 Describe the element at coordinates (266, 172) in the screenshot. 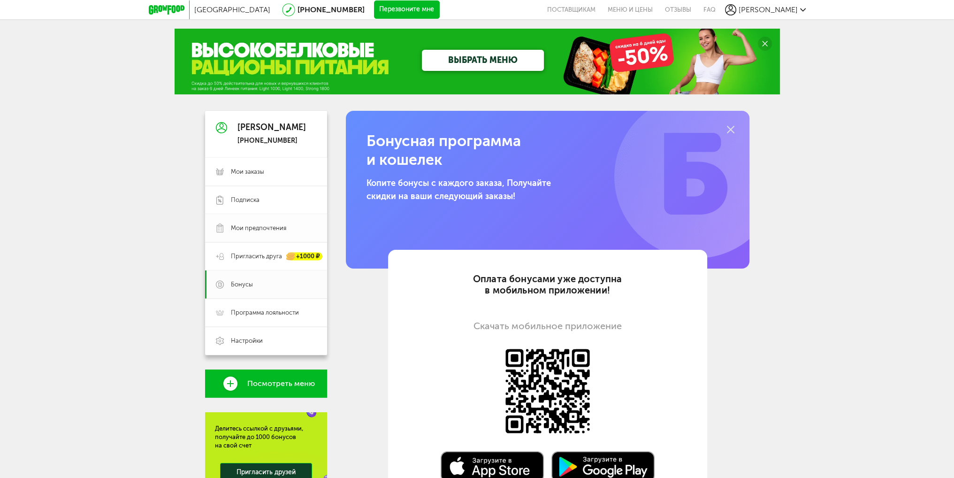

I see `a: Мои заказы` at that location.